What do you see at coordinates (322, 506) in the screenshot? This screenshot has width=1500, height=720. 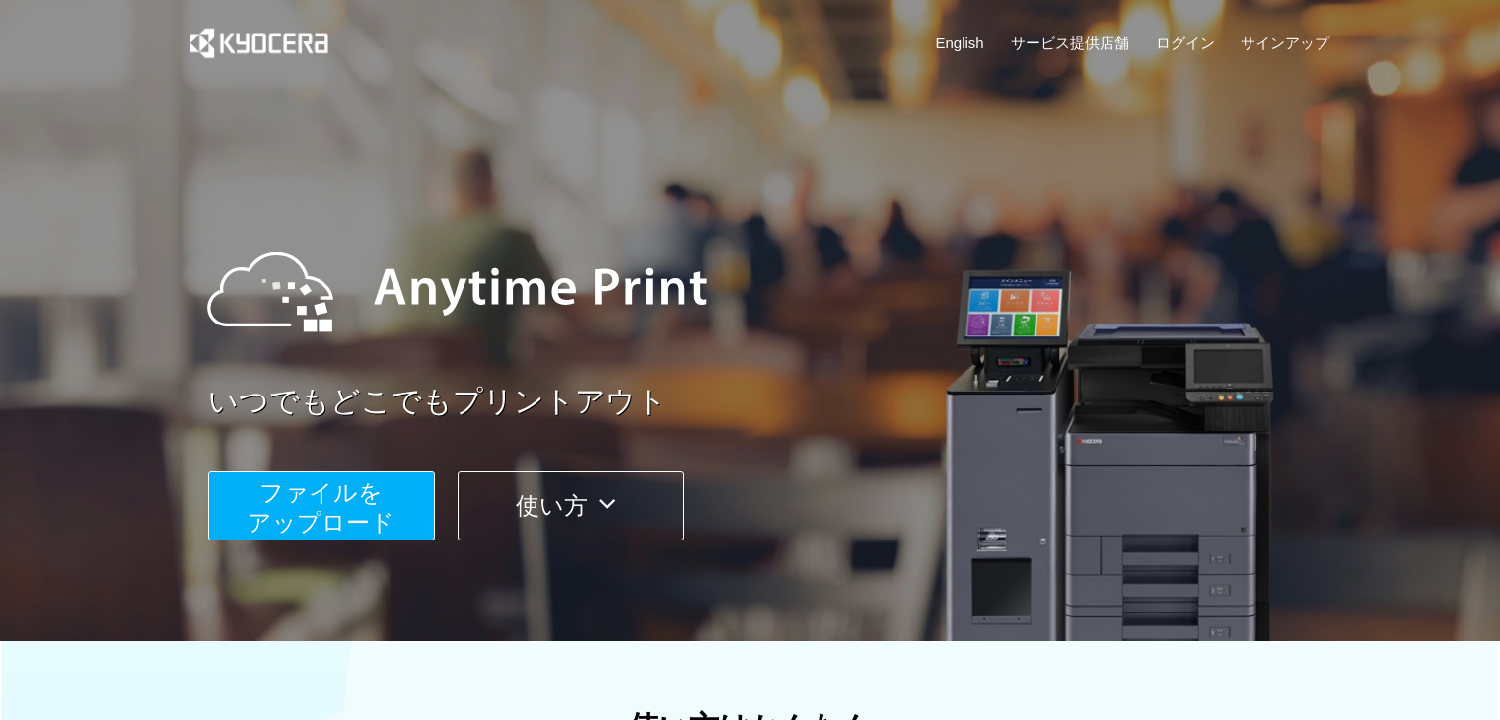 I see `button: ファイルを​​アップロード` at bounding box center [322, 506].